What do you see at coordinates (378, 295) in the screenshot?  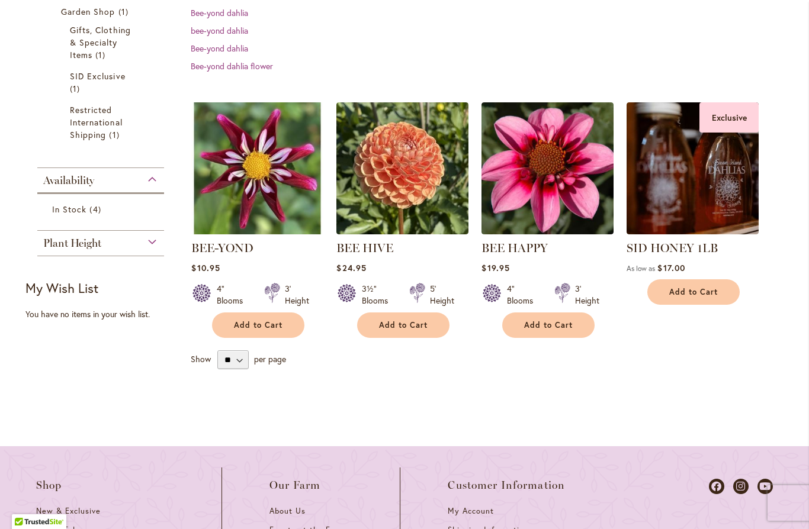 I see `div: 3½" Blooms` at bounding box center [378, 295].